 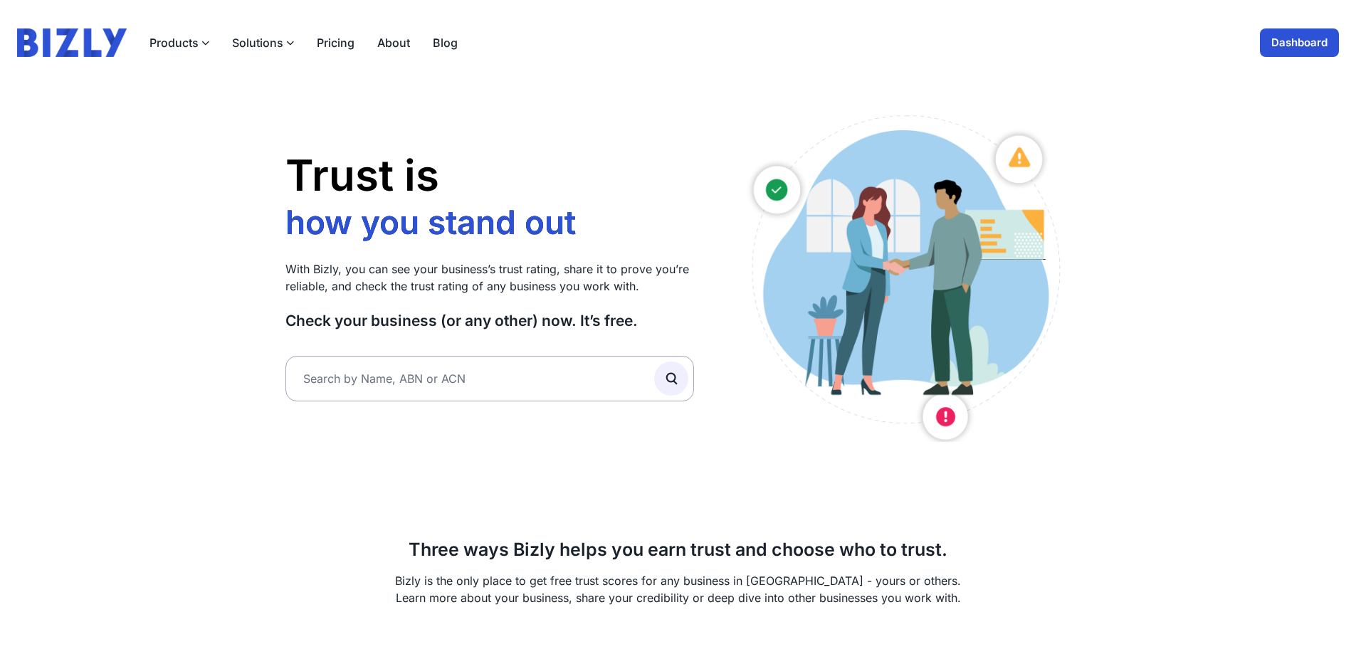 I want to click on h2: Three ways Bizly helps you earn trust and choose who to trust., so click(x=678, y=550).